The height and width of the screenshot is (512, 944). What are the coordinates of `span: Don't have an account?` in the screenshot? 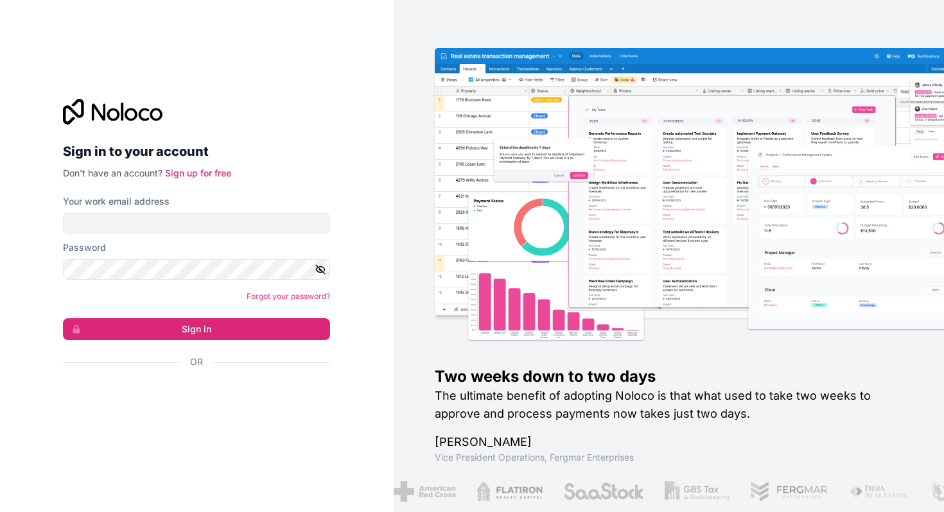 It's located at (112, 173).